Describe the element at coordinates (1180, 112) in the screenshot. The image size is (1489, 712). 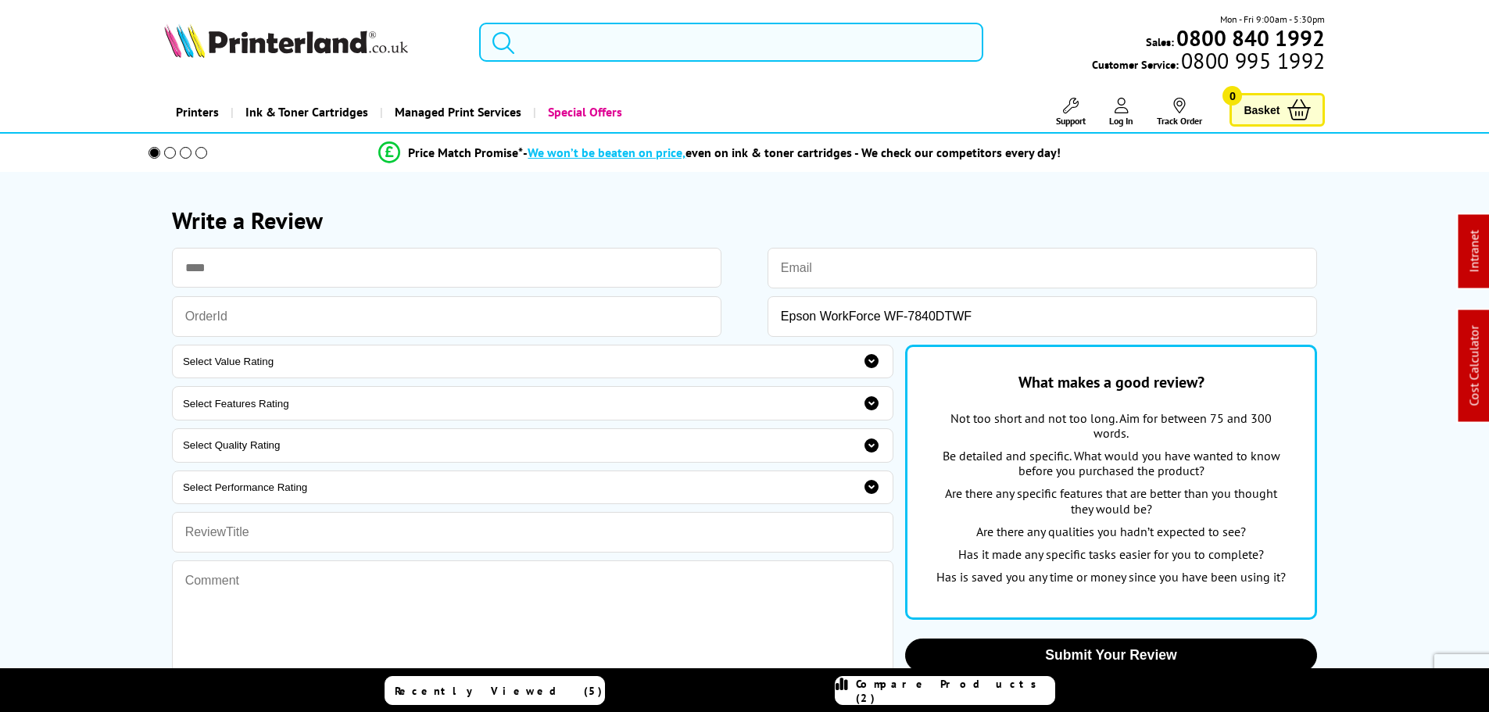
I see `a: Track Order` at that location.